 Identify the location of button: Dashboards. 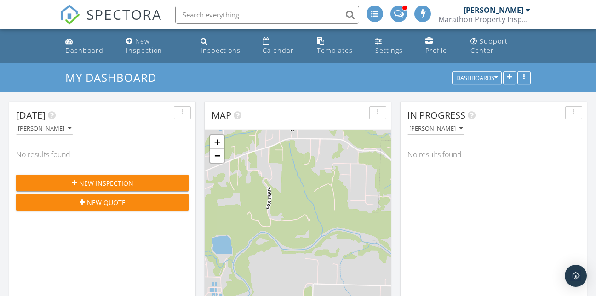
(477, 78).